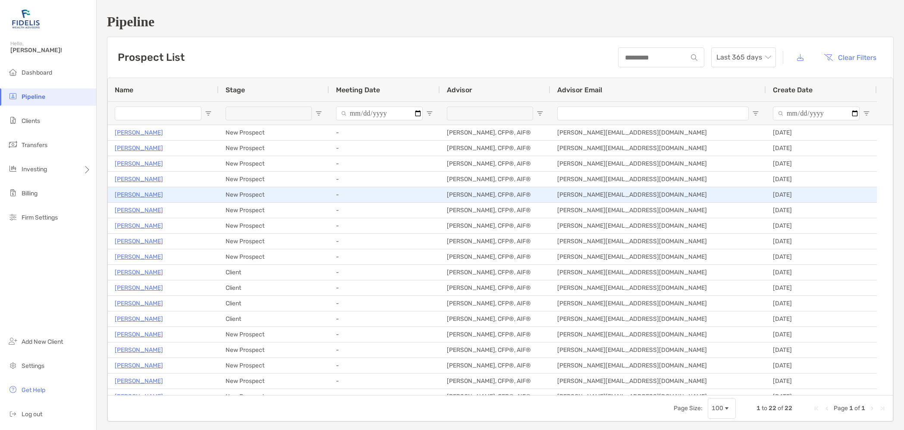 This screenshot has height=430, width=904. What do you see at coordinates (780, 408) in the screenshot?
I see `span: of` at bounding box center [780, 408].